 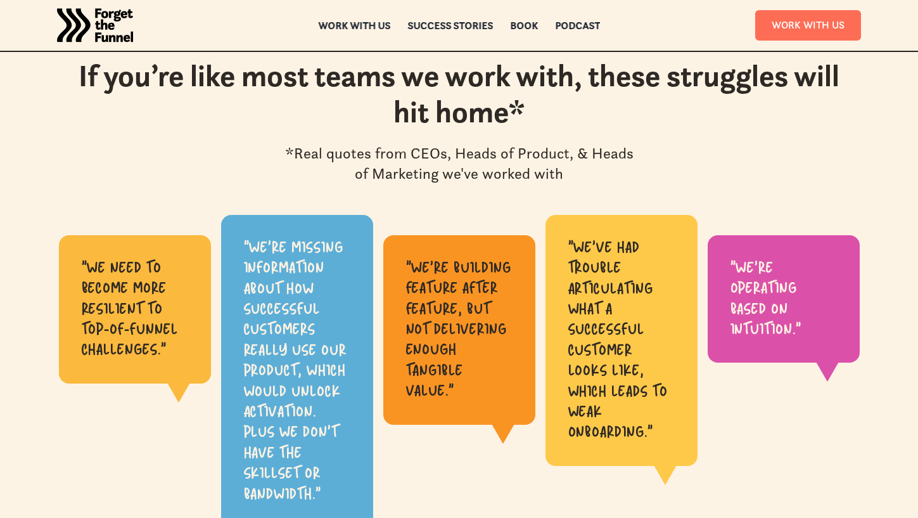 What do you see at coordinates (460, 330) in the screenshot?
I see `div: "we're building feature after feature, but not delivering enough tangible value."` at bounding box center [460, 330].